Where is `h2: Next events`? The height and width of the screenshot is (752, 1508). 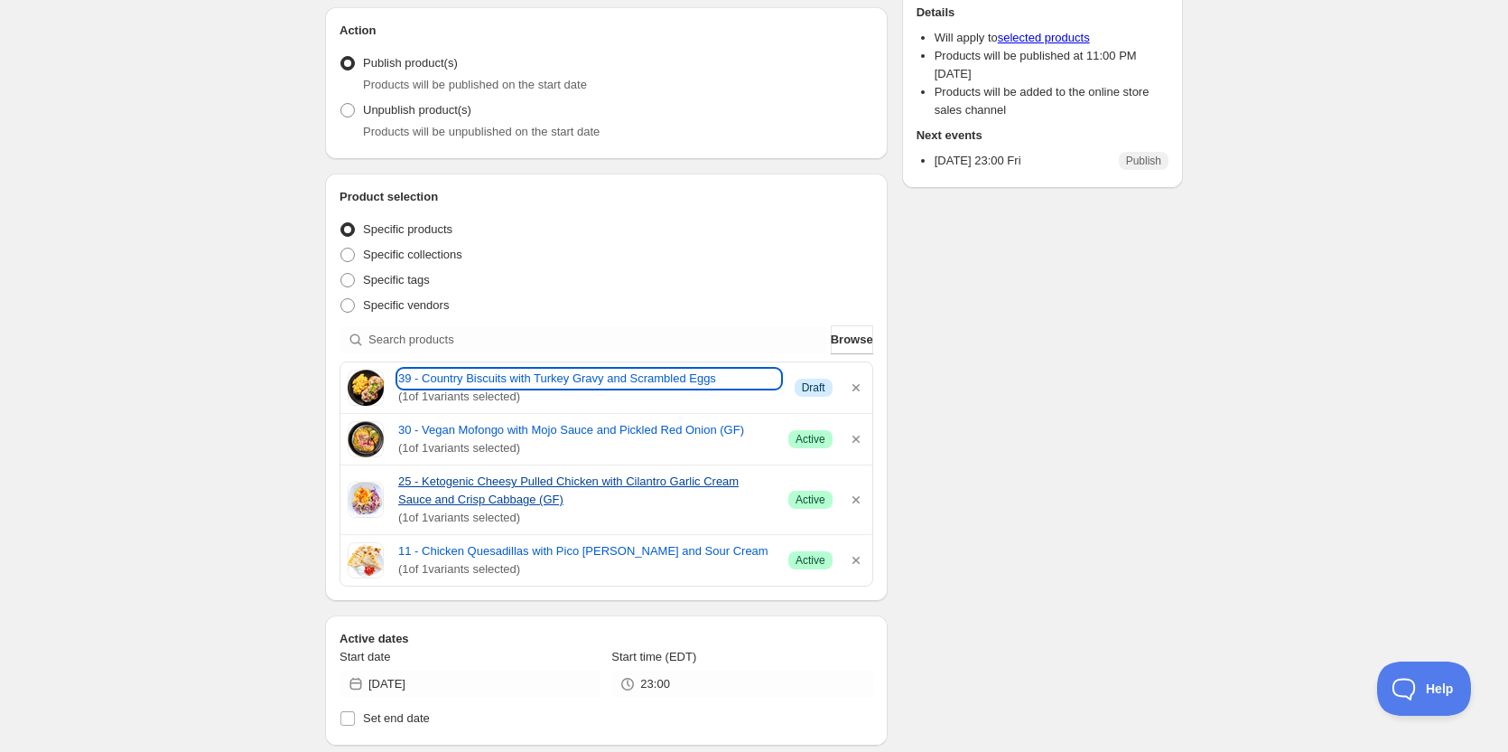
h2: Next events is located at coordinates (1042, 135).